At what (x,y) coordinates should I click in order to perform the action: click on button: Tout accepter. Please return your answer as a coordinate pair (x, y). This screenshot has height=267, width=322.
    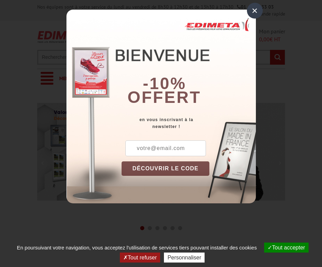
    Looking at the image, I should click on (286, 248).